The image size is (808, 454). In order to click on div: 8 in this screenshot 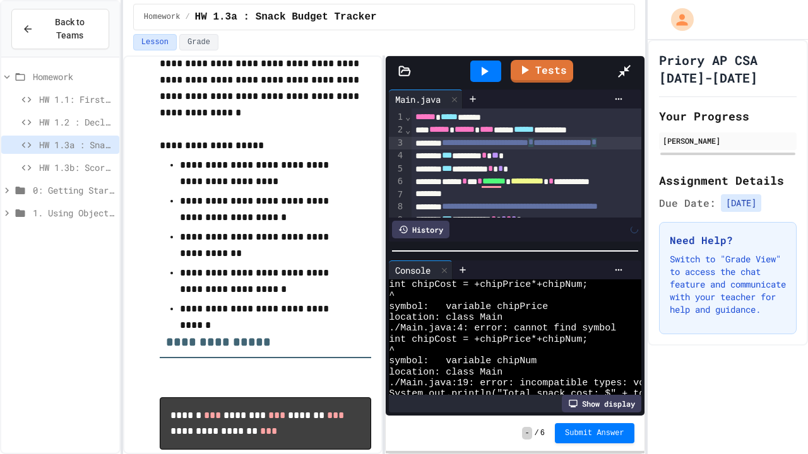, I will do `click(396, 207)`.